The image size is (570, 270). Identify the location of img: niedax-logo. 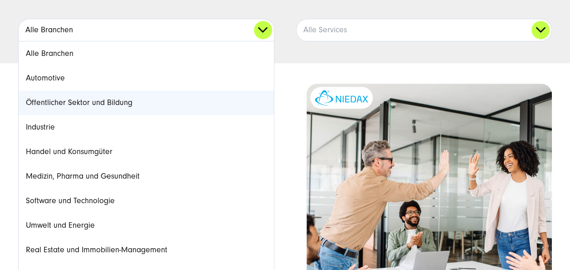
(342, 98).